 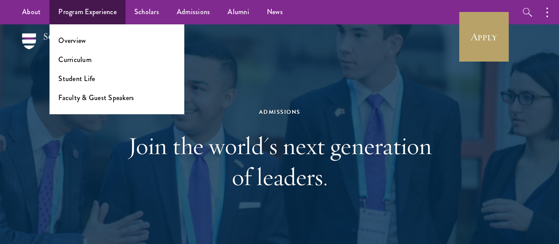 I want to click on h1: Join the world's next generation of leaders., so click(x=280, y=161).